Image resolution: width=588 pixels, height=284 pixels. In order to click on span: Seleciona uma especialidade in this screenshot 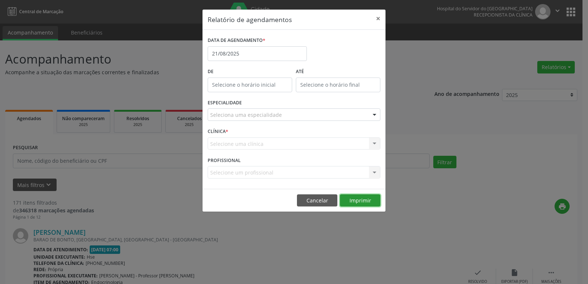, I will do `click(246, 115)`.